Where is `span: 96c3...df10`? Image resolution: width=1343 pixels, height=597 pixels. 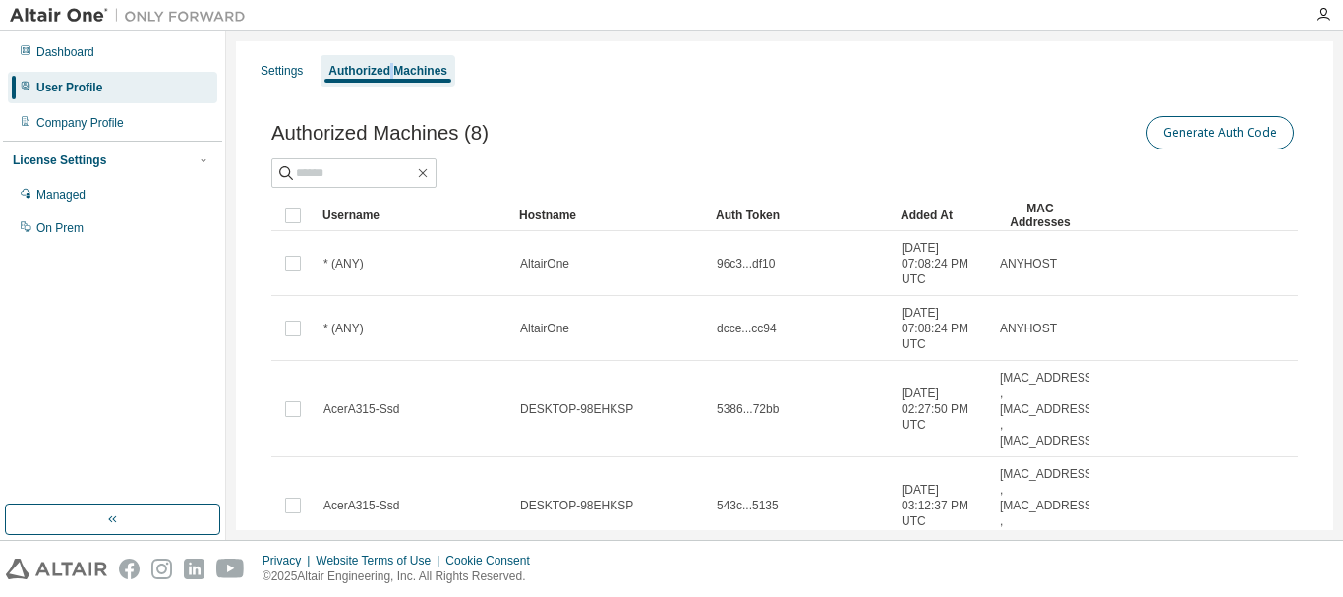
span: 96c3...df10 is located at coordinates (745, 263).